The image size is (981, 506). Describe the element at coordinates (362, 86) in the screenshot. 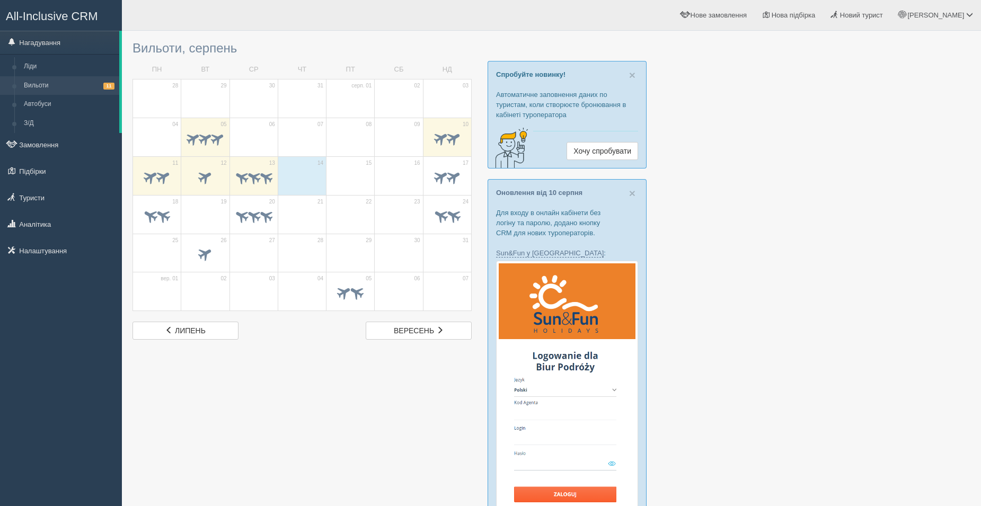

I see `span: серп. 01` at that location.